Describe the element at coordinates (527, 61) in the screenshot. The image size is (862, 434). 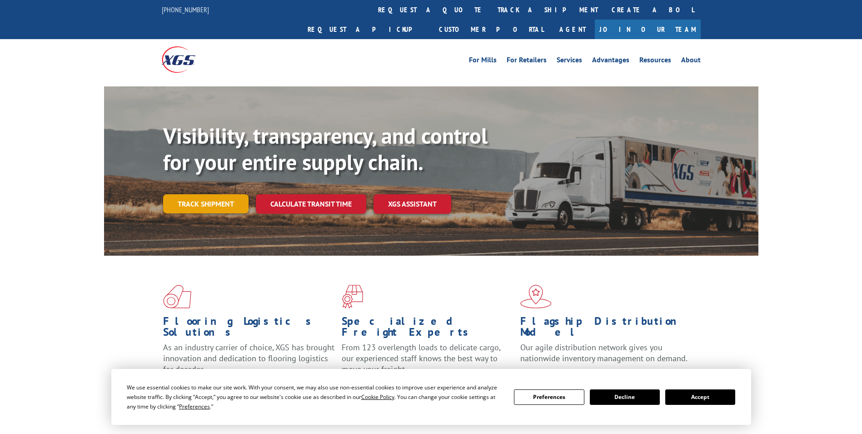
I see `a: For Retailers` at that location.